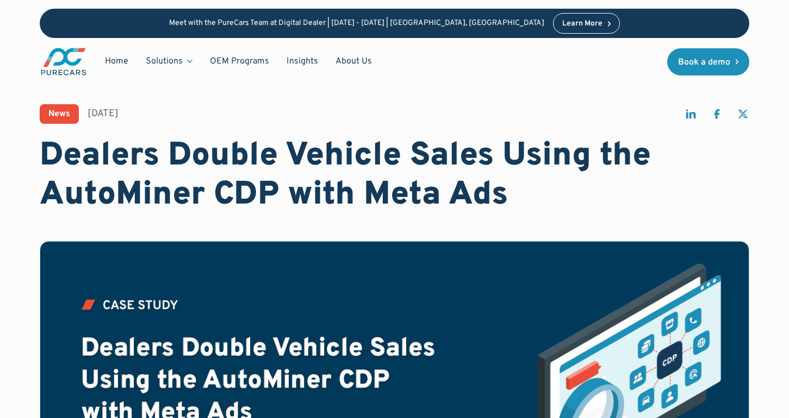  What do you see at coordinates (64, 61) in the screenshot?
I see `a: main` at bounding box center [64, 61].